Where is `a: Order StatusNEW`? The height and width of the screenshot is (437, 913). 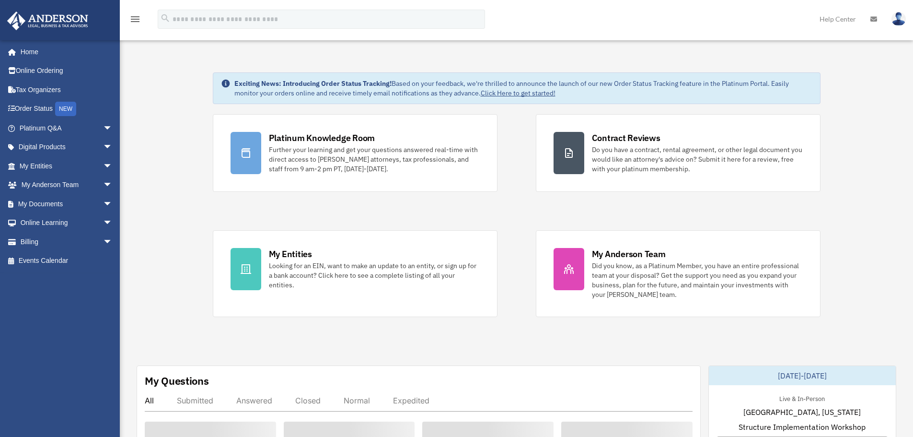 a: Order StatusNEW is located at coordinates (67, 109).